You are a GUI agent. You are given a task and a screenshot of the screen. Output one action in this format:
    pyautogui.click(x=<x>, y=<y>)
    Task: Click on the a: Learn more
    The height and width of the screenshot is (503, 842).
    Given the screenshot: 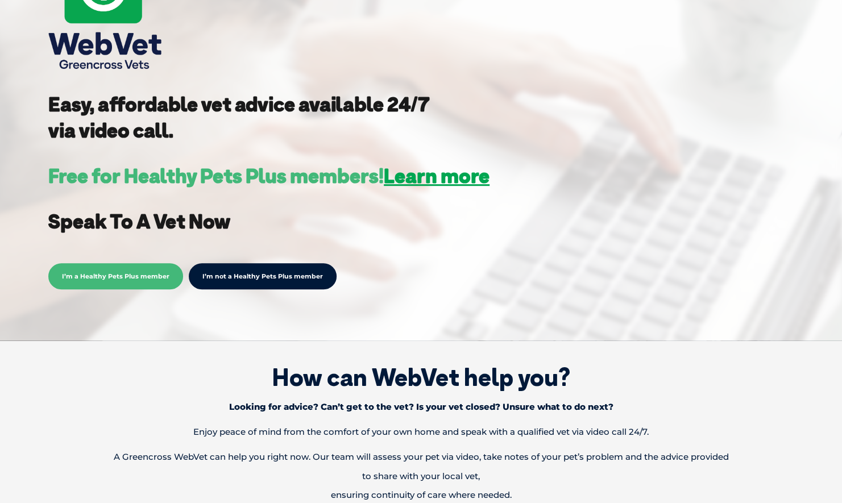 What is the action you would take?
    pyautogui.click(x=437, y=176)
    